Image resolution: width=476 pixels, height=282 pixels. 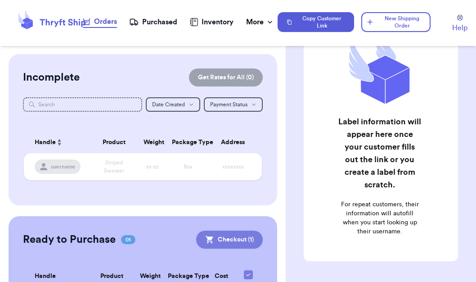 I want to click on h2: Ready to Purchase, so click(x=69, y=240).